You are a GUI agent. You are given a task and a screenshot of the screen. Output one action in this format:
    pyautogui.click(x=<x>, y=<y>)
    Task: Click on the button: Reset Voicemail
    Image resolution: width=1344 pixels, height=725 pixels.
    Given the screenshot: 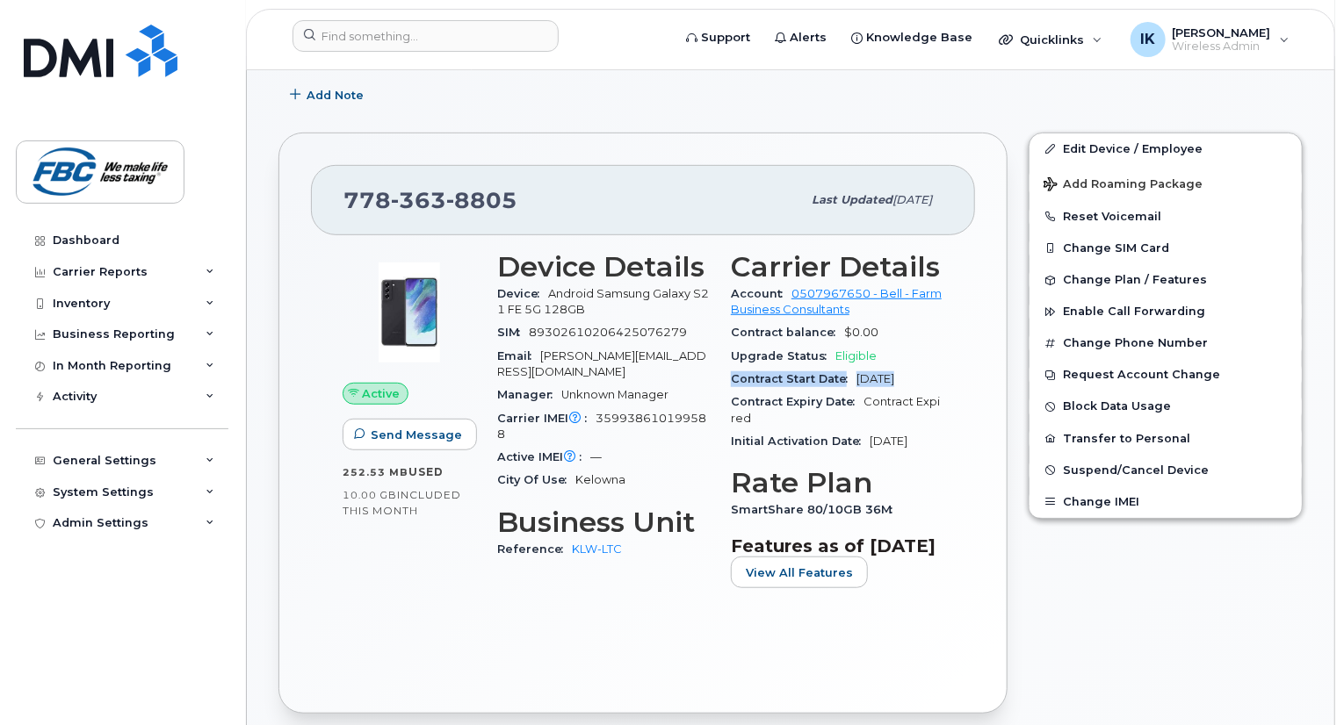 What is the action you would take?
    pyautogui.click(x=1165, y=217)
    